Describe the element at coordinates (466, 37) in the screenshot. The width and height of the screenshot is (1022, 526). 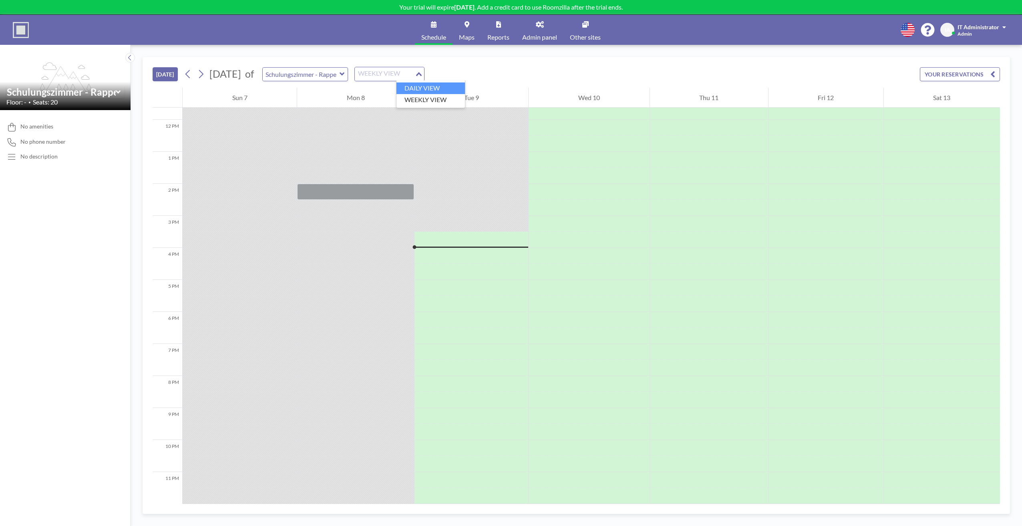
I see `span: Maps` at that location.